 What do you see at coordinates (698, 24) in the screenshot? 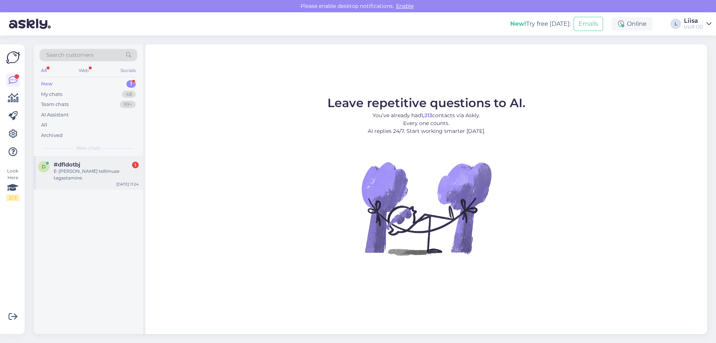
I see `a: LiisaUUR OÜ` at bounding box center [698, 24].